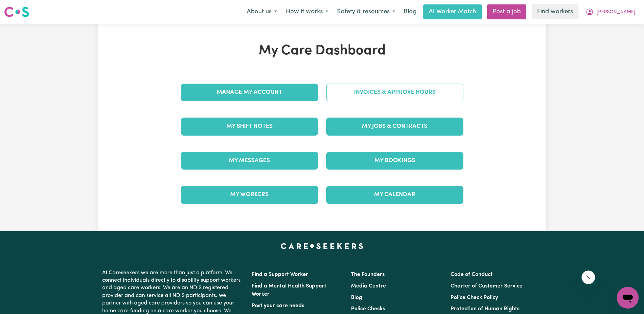  Describe the element at coordinates (278, 305) in the screenshot. I see `a: Post your care needs` at that location.